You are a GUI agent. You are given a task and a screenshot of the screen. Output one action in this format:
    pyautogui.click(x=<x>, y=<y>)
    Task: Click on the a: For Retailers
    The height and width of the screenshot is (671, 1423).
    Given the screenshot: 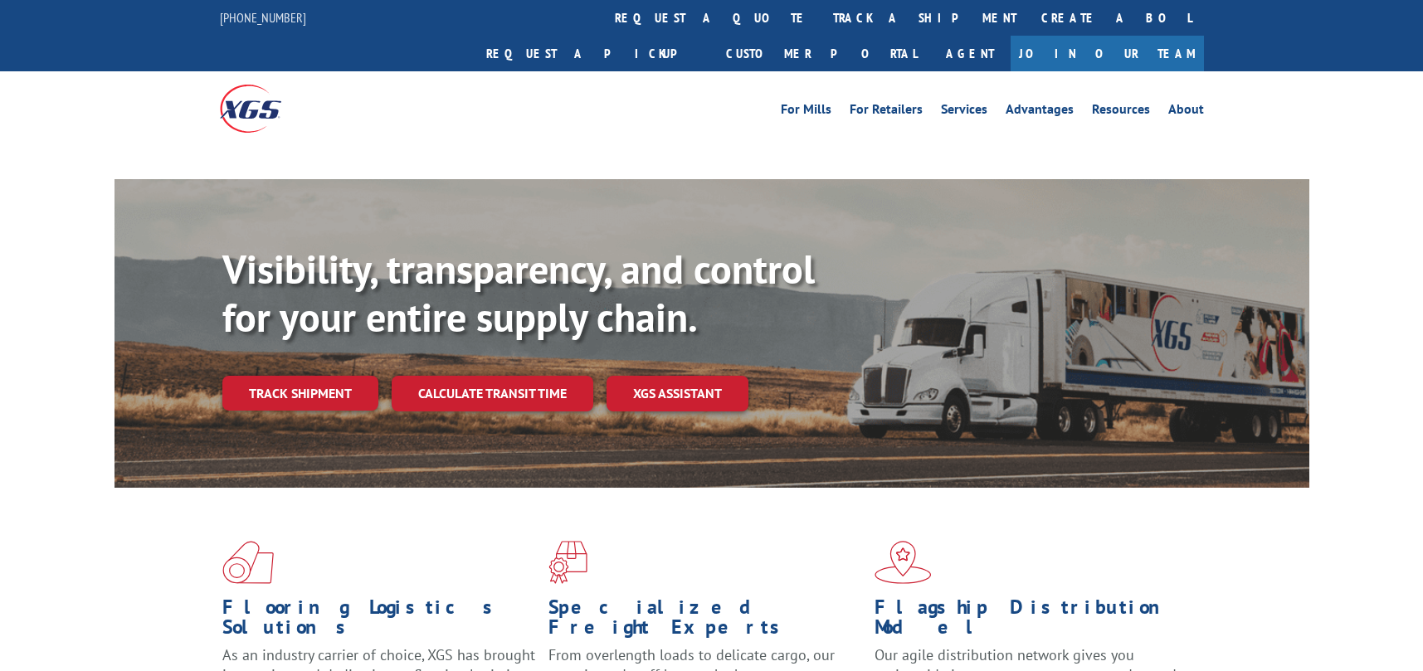 What is the action you would take?
    pyautogui.click(x=886, y=112)
    